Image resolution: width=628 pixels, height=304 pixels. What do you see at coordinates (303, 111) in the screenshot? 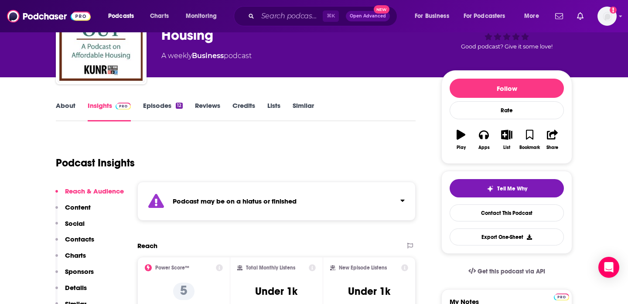
I see `a: Similar` at bounding box center [303, 111].